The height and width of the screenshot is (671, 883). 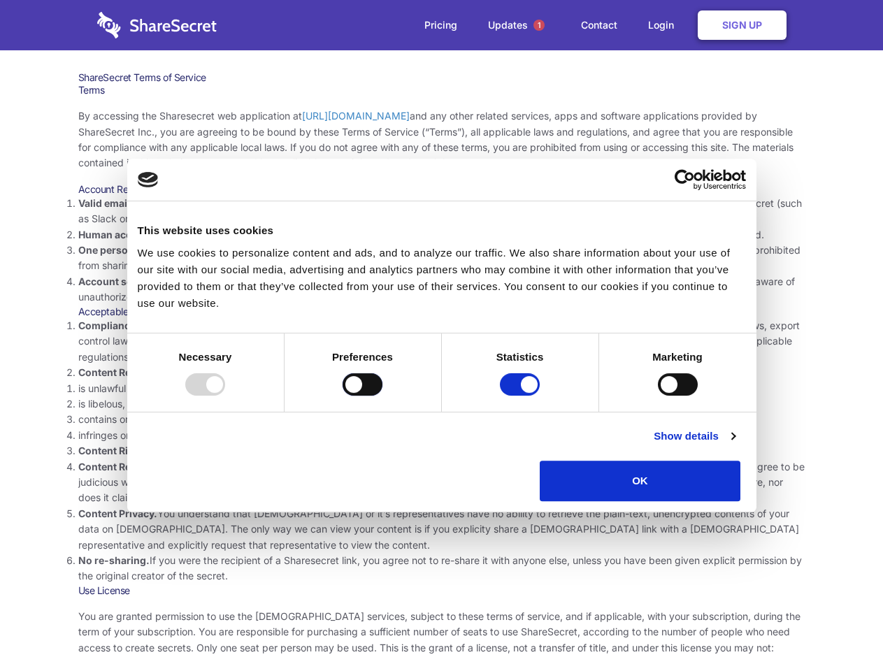 I want to click on a: Show details, so click(x=694, y=436).